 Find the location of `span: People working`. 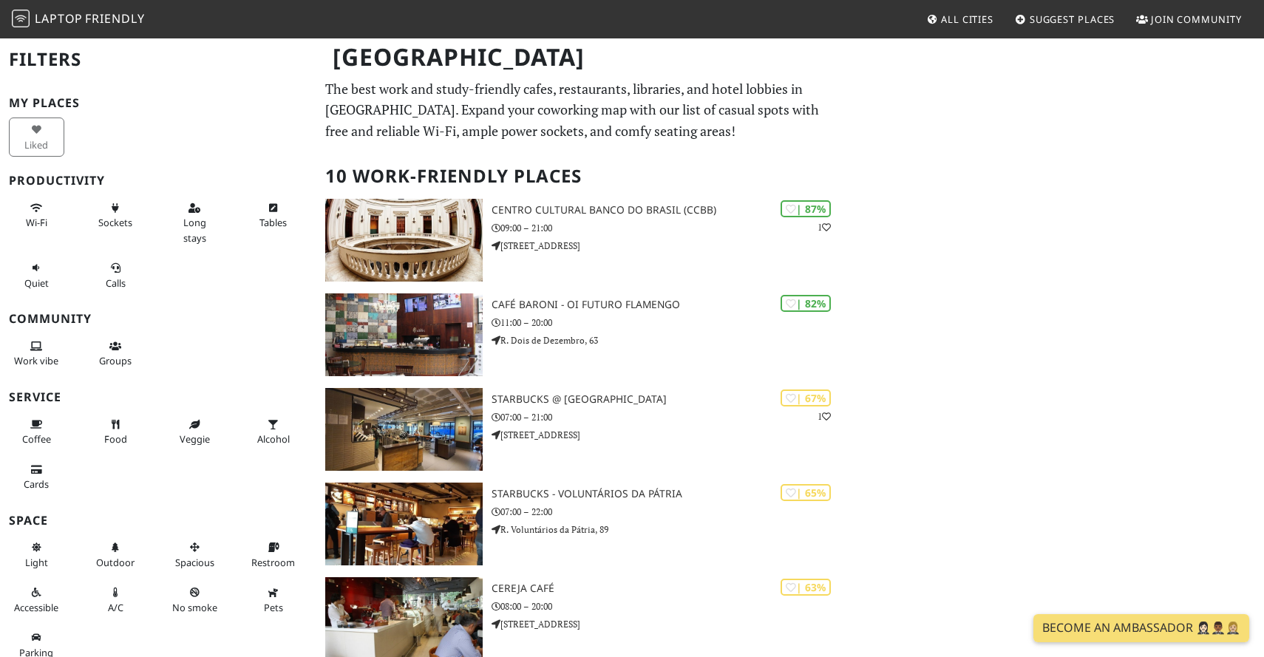

span: People working is located at coordinates (36, 361).